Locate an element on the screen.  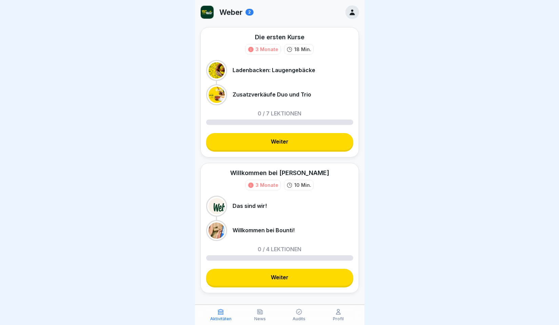
p: 0 / 7 Lektionen is located at coordinates (279, 114).